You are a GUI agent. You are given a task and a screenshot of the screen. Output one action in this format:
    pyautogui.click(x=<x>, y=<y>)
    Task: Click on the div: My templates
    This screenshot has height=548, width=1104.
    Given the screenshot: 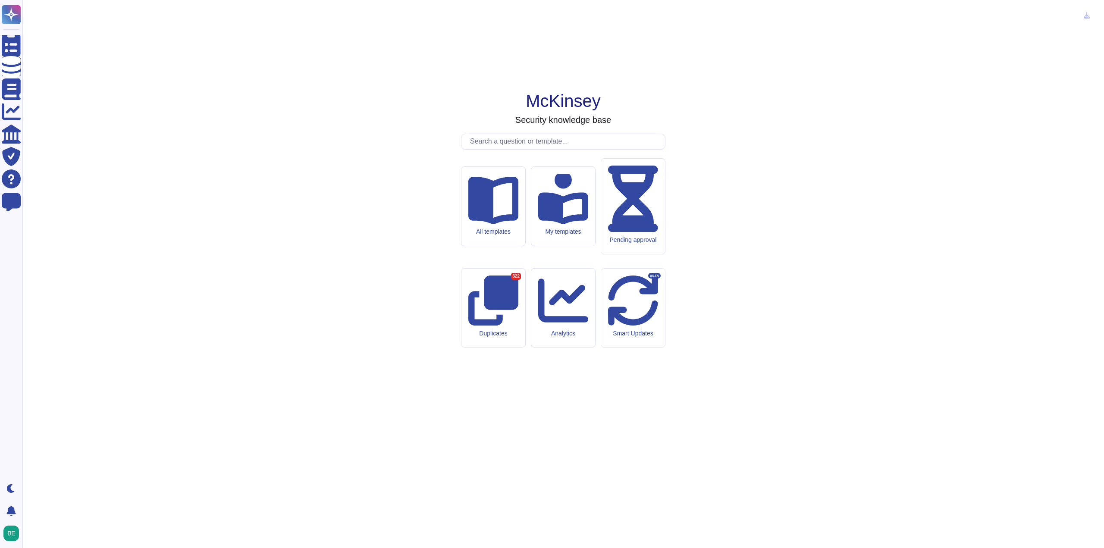 What is the action you would take?
    pyautogui.click(x=563, y=232)
    